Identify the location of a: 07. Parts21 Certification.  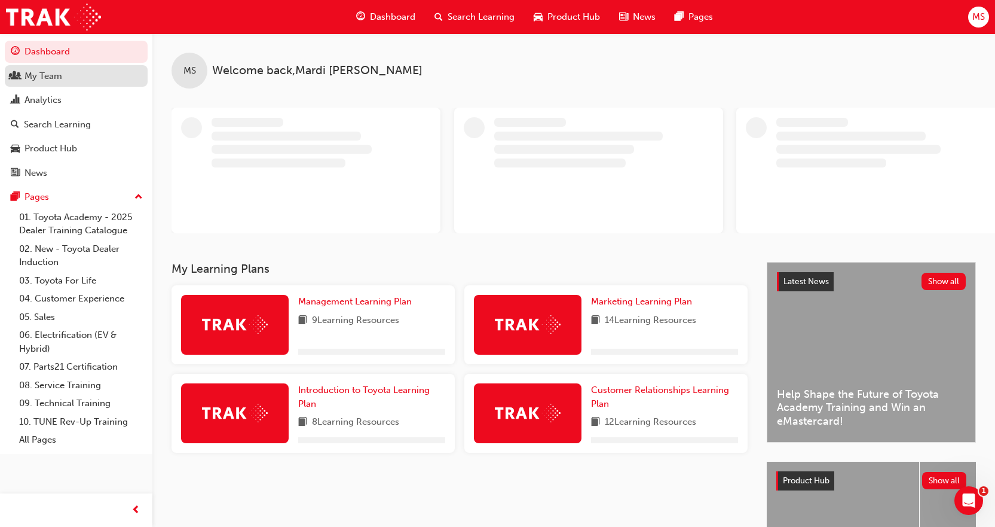
(81, 366).